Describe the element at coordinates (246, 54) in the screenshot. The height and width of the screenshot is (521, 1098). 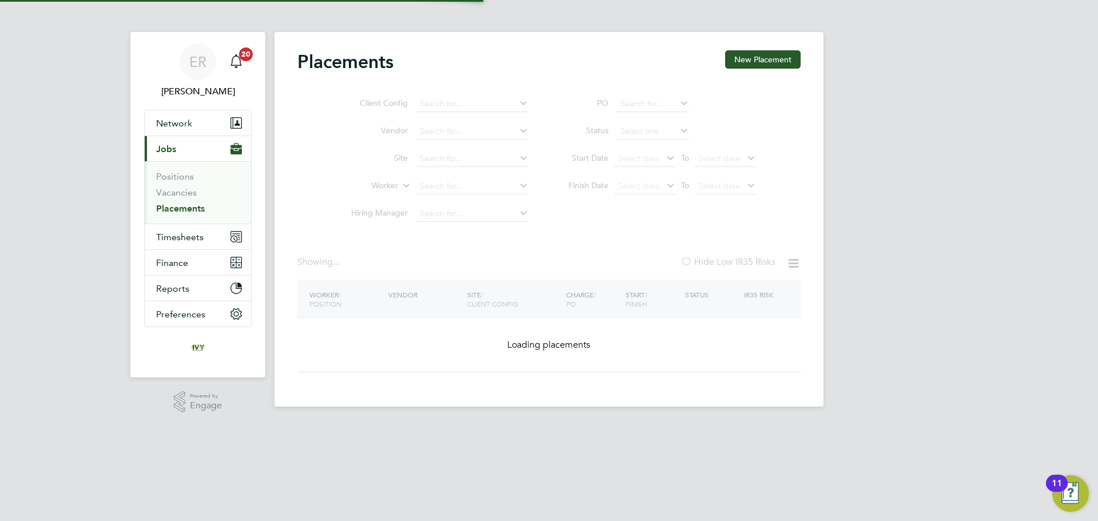
I see `span: 20` at that location.